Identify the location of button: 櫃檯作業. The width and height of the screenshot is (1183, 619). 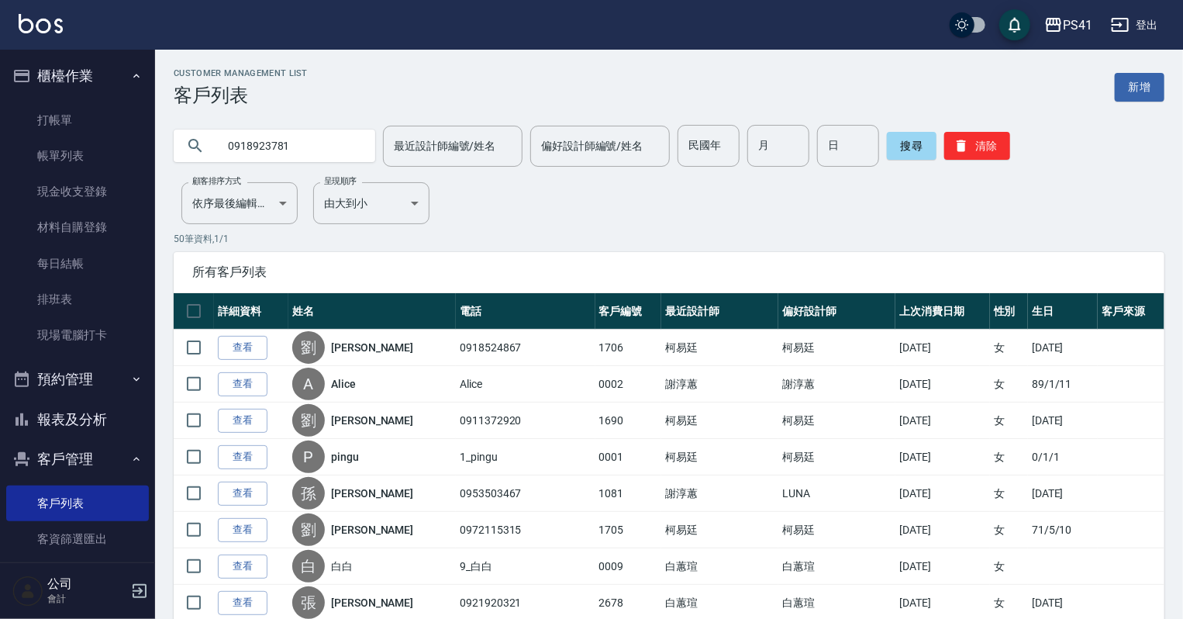
(78, 76).